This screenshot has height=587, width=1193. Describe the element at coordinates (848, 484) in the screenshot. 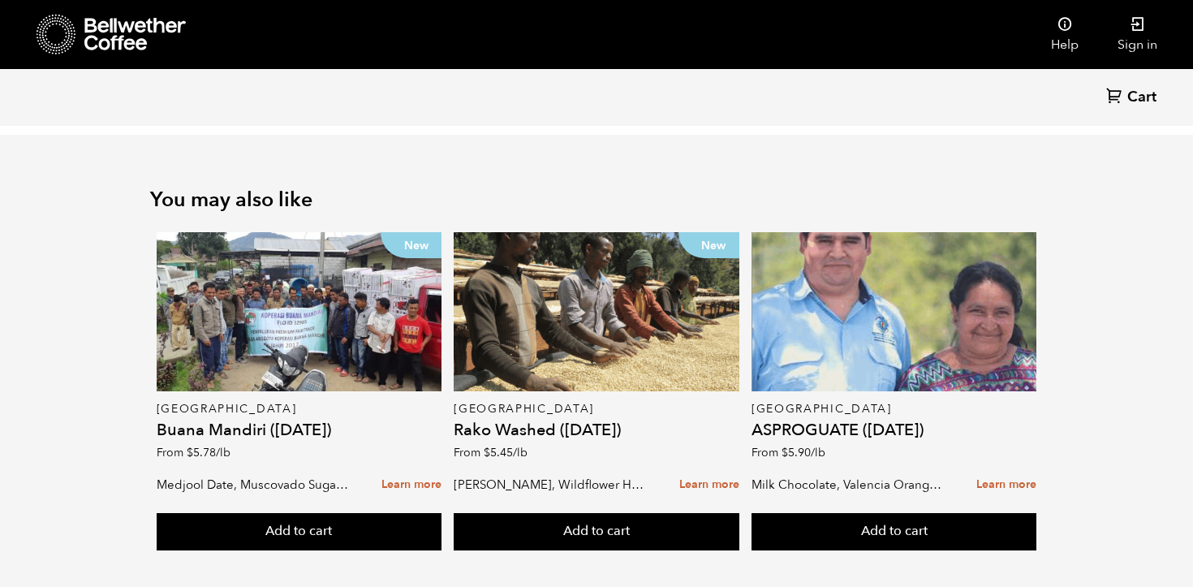

I see `p: Milk Chocolate, Valencia Orange, Agave` at that location.